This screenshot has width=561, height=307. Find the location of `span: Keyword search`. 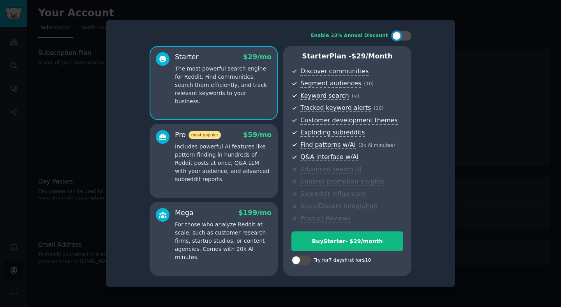

span: Keyword search is located at coordinates (325, 96).